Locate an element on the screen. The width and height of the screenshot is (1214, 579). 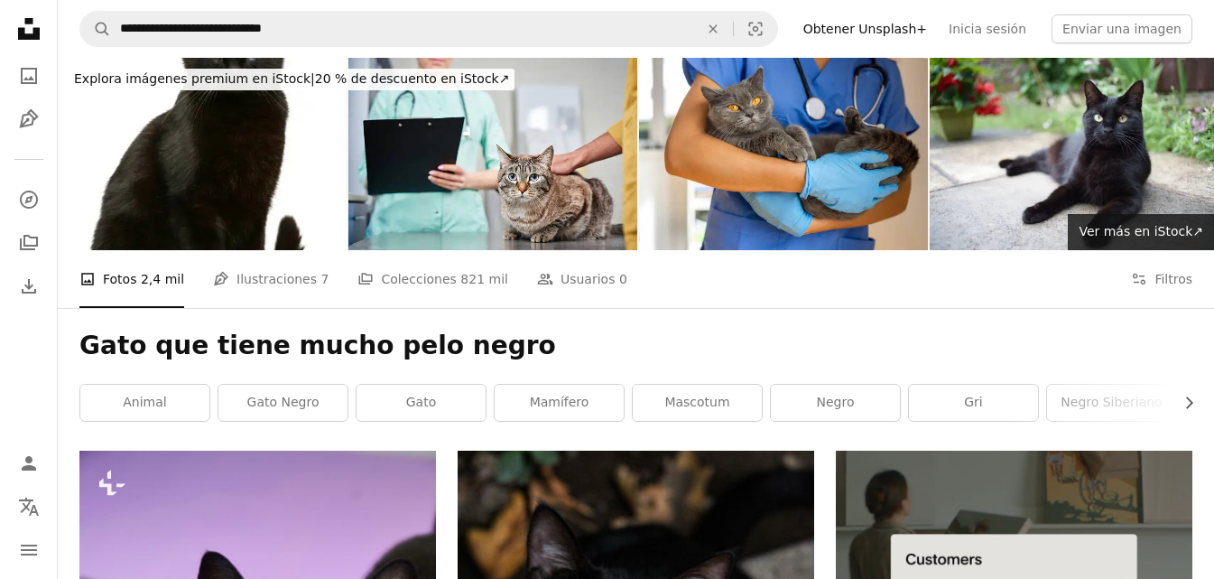
a: animal is located at coordinates (144, 403).